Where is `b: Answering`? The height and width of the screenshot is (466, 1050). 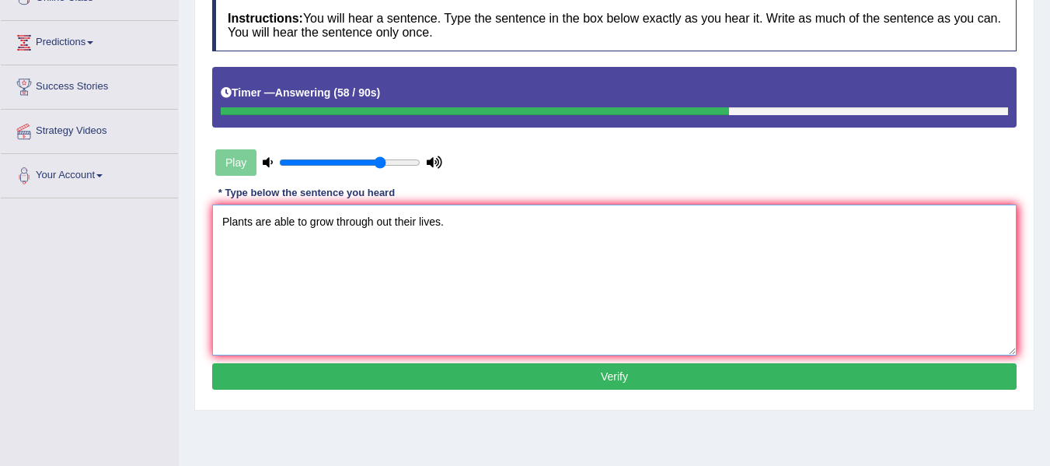 b: Answering is located at coordinates (303, 93).